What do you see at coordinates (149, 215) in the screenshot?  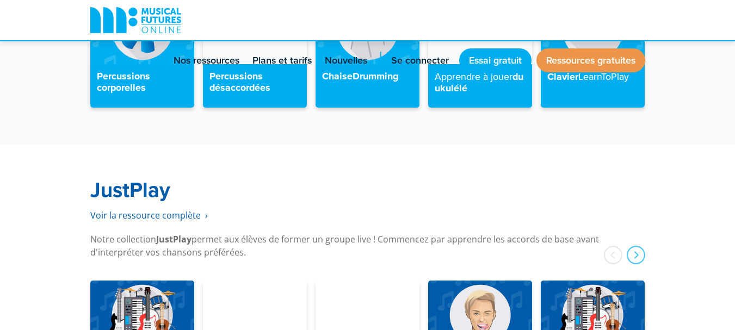 I see `font: Voir la ressource complète‎‏‏‎ ‎ ›` at bounding box center [149, 215].